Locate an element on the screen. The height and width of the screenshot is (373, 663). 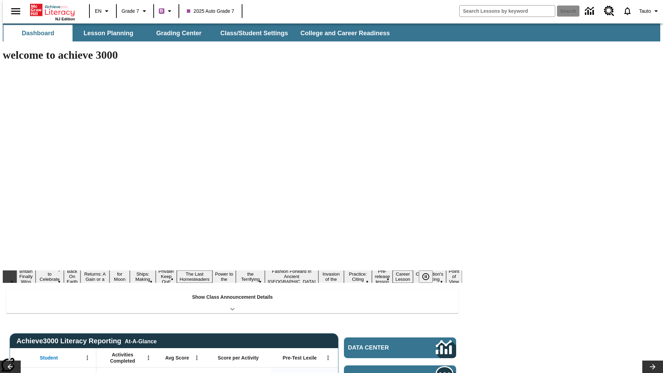
button: Slide 2 Get Ready to Celebrate Juneteenth! is located at coordinates (50, 277).